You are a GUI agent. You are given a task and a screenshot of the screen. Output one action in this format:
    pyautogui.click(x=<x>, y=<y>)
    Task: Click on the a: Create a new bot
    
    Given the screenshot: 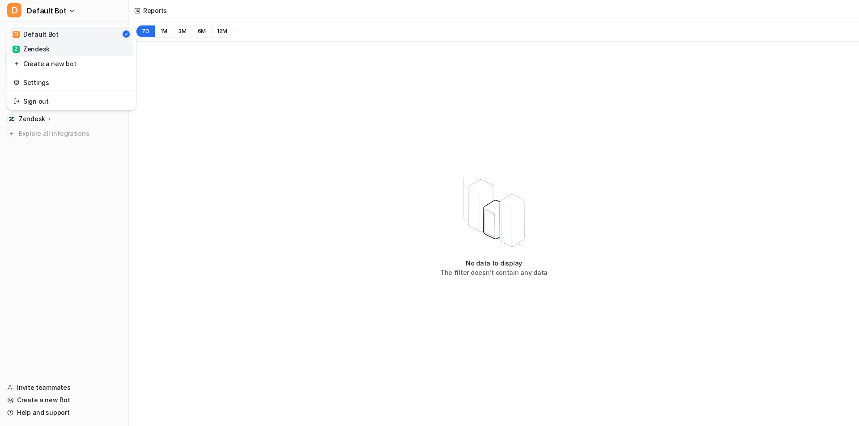 What is the action you would take?
    pyautogui.click(x=72, y=64)
    